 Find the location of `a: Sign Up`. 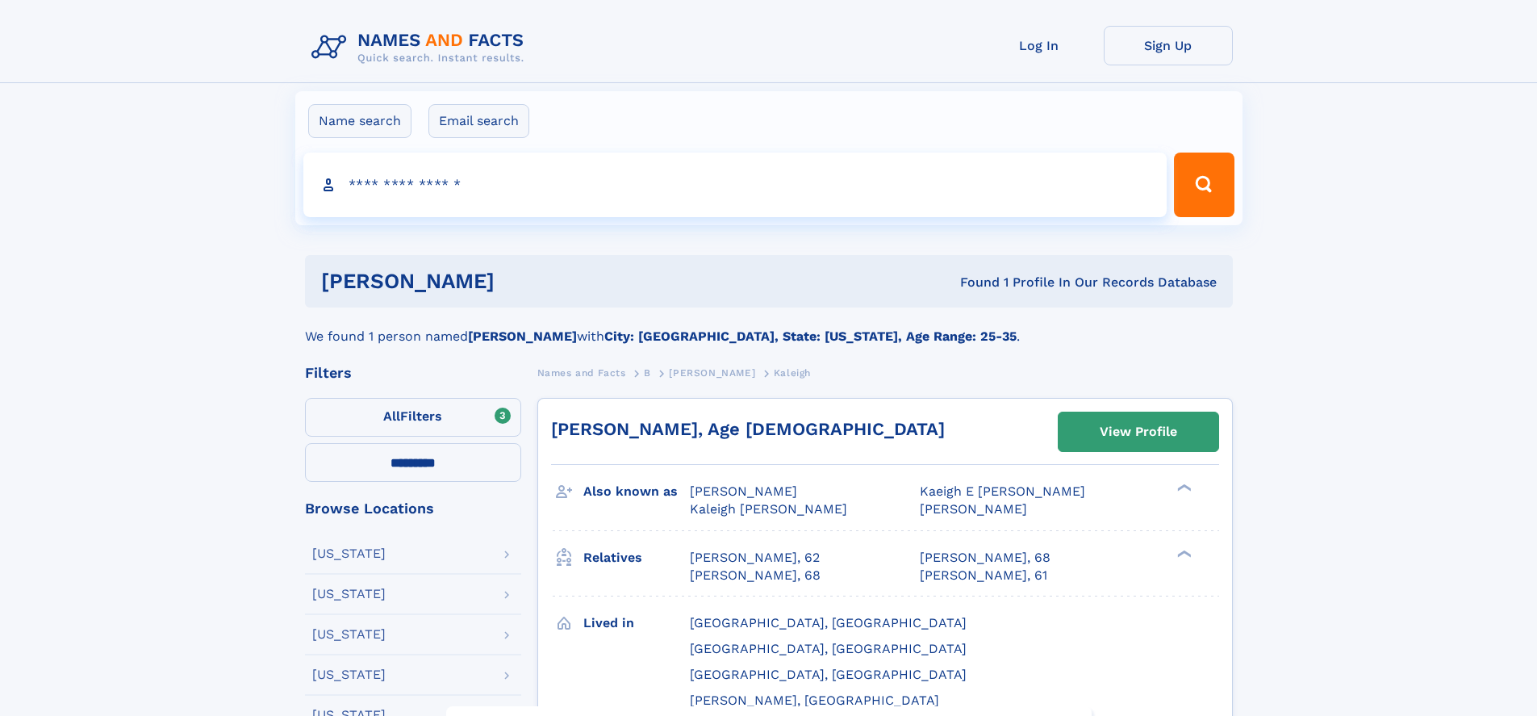

a: Sign Up is located at coordinates (1168, 45).